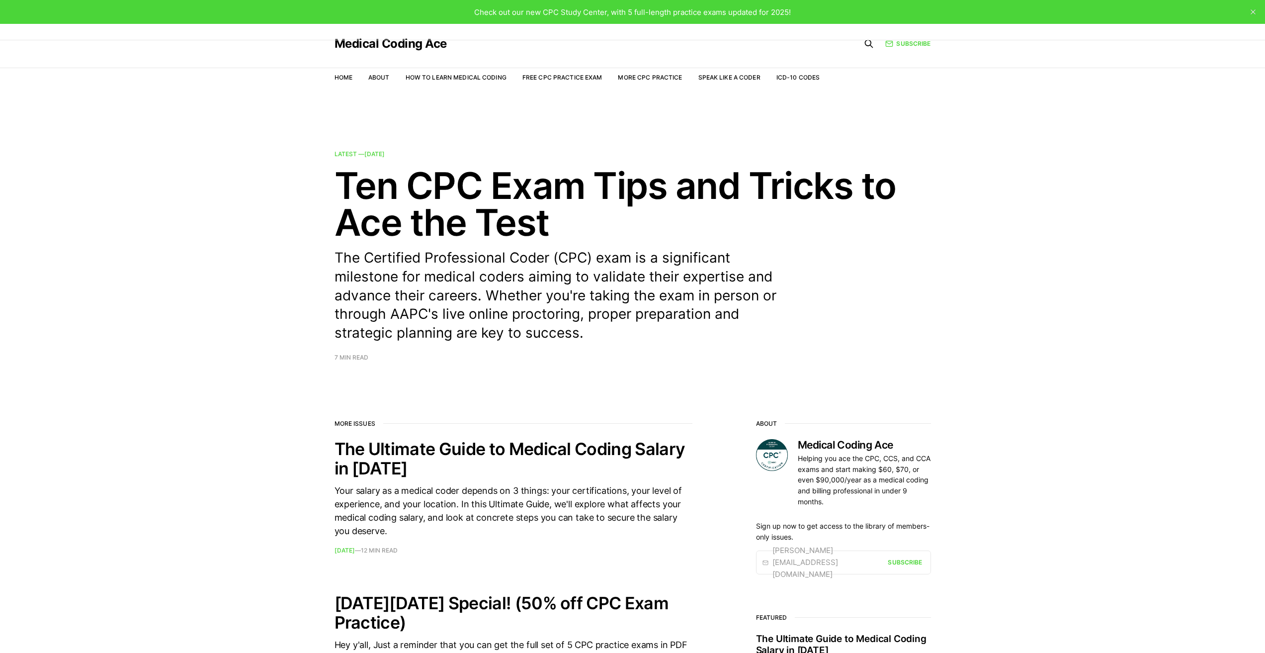  Describe the element at coordinates (772, 455) in the screenshot. I see `img: Medical Coding Ace` at that location.